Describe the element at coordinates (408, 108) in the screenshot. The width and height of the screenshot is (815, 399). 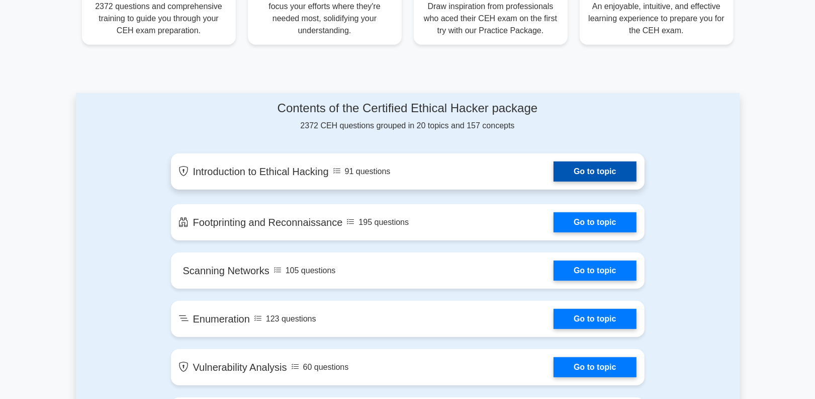
I see `h4: Contents of the Certified Ethical Hacker package` at that location.